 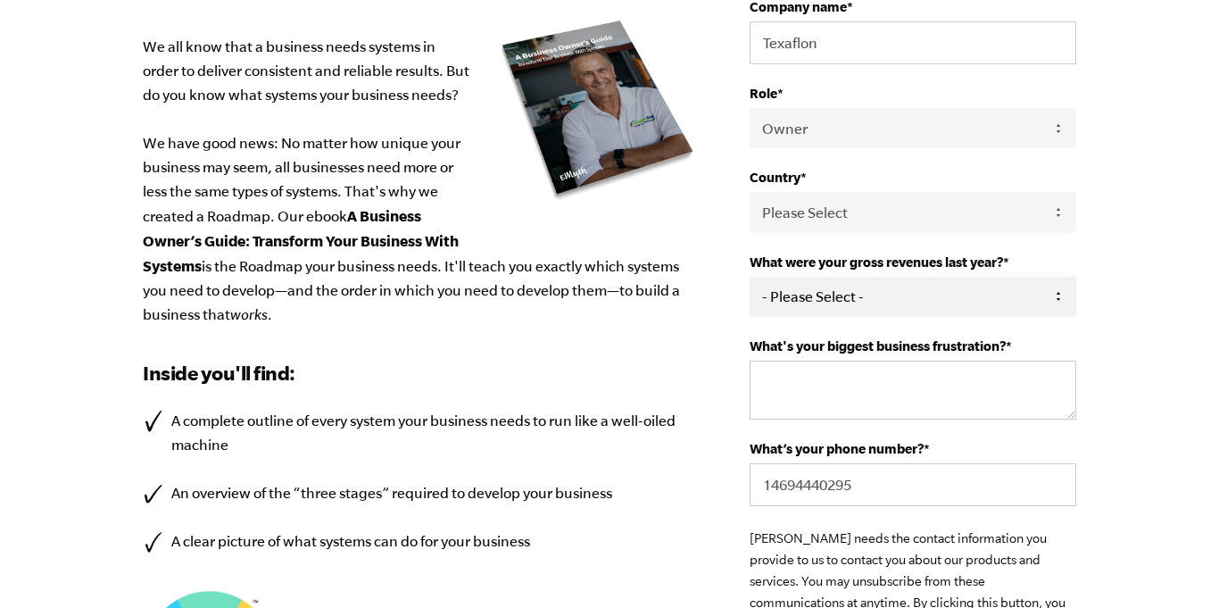 I want to click on span: What's your biggest business frustration?, so click(x=877, y=345).